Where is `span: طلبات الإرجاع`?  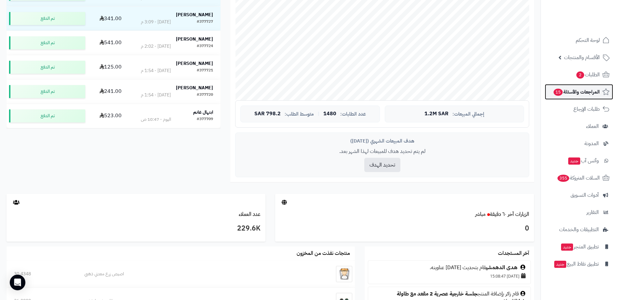 span: طلبات الإرجاع is located at coordinates (586, 109).